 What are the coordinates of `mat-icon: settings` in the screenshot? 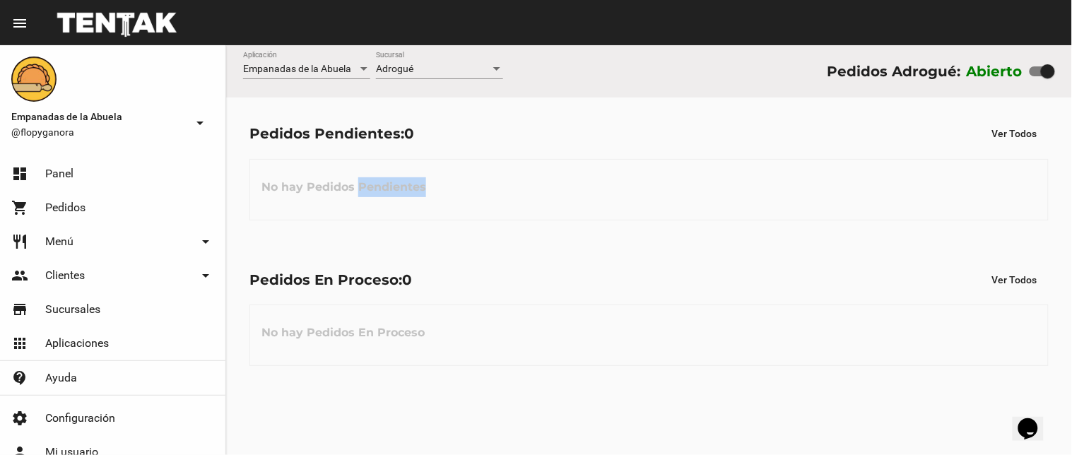 It's located at (20, 418).